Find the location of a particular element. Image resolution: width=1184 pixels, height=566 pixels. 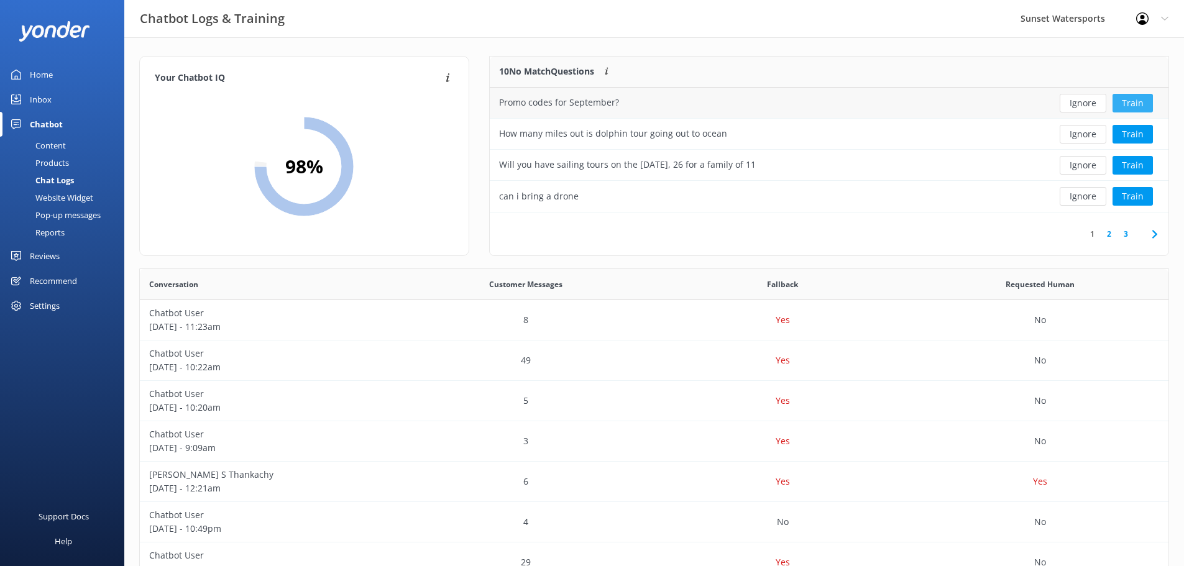

a: Content is located at coordinates (66, 145).